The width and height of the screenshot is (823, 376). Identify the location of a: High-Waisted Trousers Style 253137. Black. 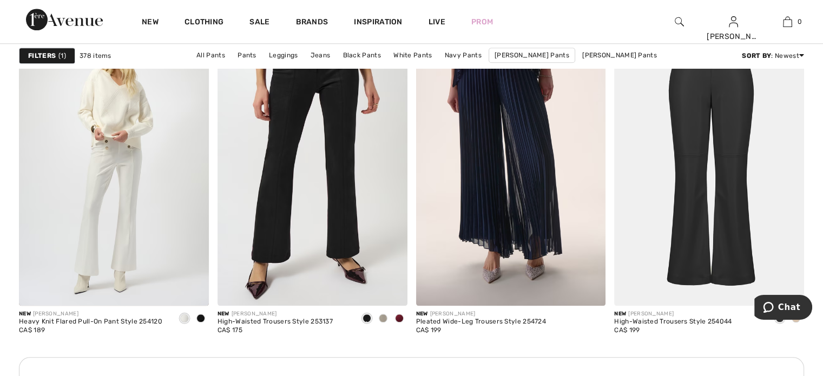
(312, 163).